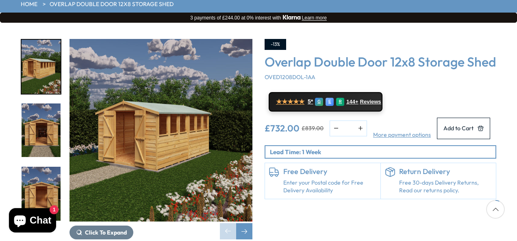 The height and width of the screenshot is (241, 517). Describe the element at coordinates (445, 172) in the screenshot. I see `h6: Return Delivery` at that location.